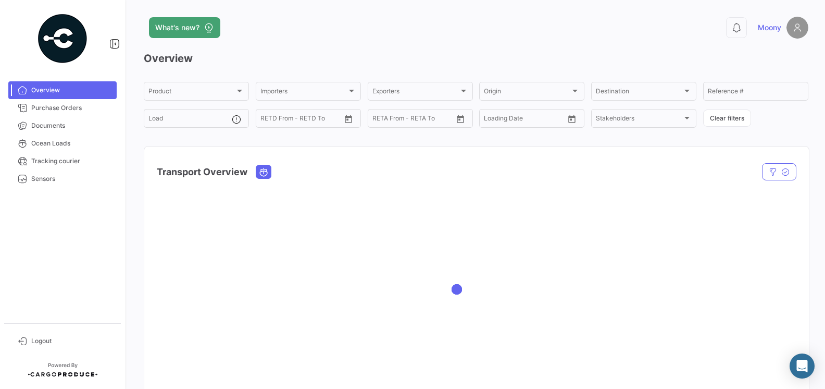 The width and height of the screenshot is (825, 389). I want to click on span: Exporters, so click(416, 93).